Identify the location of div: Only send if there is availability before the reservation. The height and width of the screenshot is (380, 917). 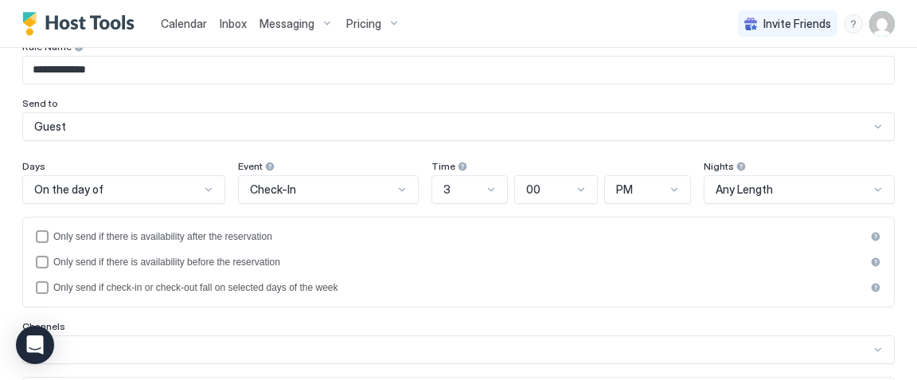
(459, 262).